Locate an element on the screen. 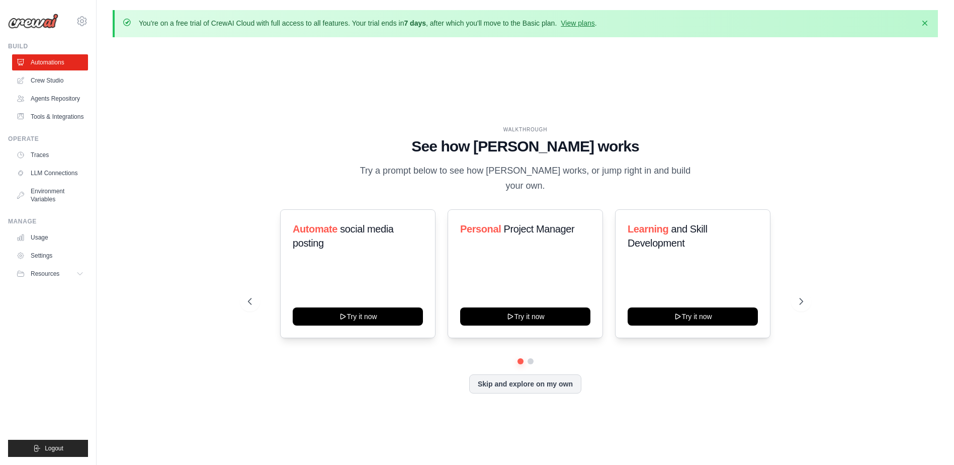  span: Project Manager is located at coordinates (539, 229).